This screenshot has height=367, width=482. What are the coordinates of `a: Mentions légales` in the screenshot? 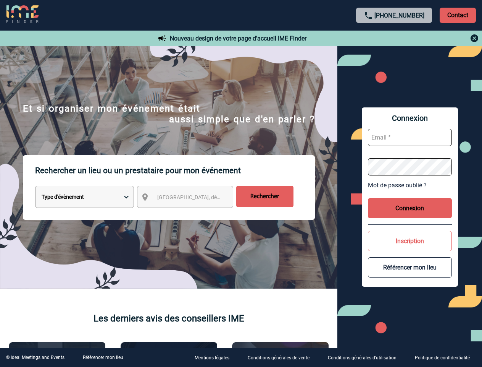 It's located at (215, 357).